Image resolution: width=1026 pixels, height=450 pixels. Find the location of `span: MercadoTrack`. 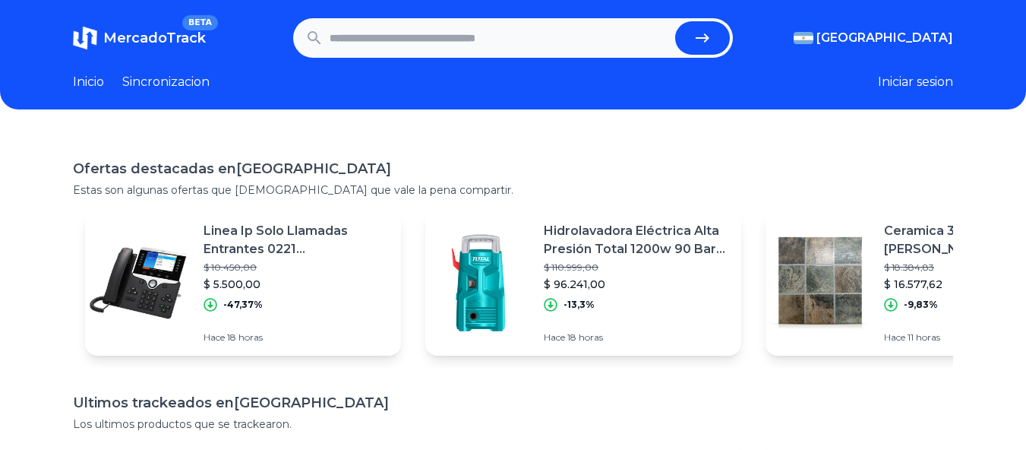

span: MercadoTrack is located at coordinates (154, 38).